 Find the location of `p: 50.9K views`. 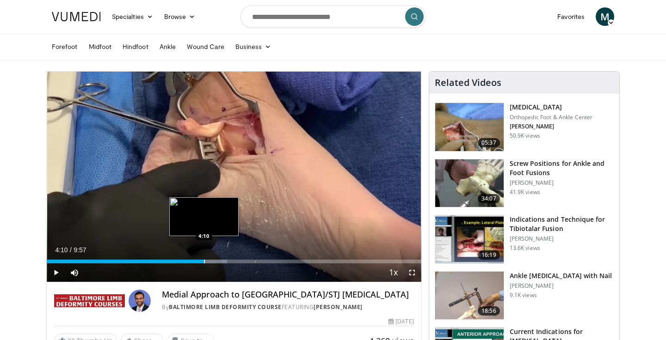

p: 50.9K views is located at coordinates (525, 136).